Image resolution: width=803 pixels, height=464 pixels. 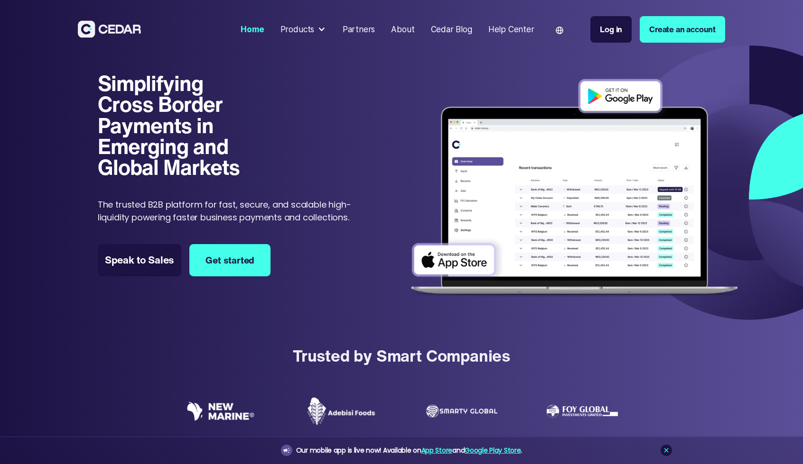 I want to click on div: About, so click(x=402, y=29).